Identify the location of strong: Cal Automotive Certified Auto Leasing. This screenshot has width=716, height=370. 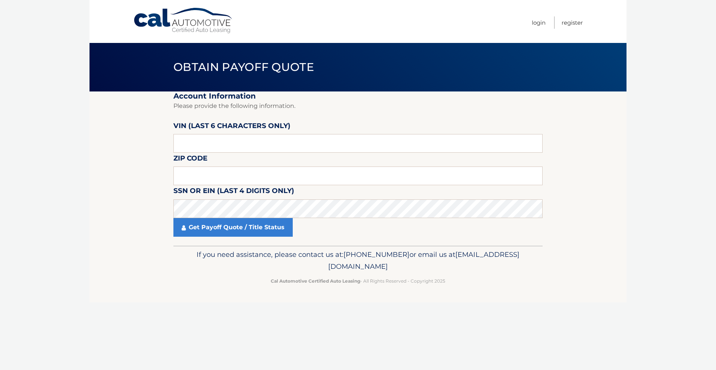
(316, 281).